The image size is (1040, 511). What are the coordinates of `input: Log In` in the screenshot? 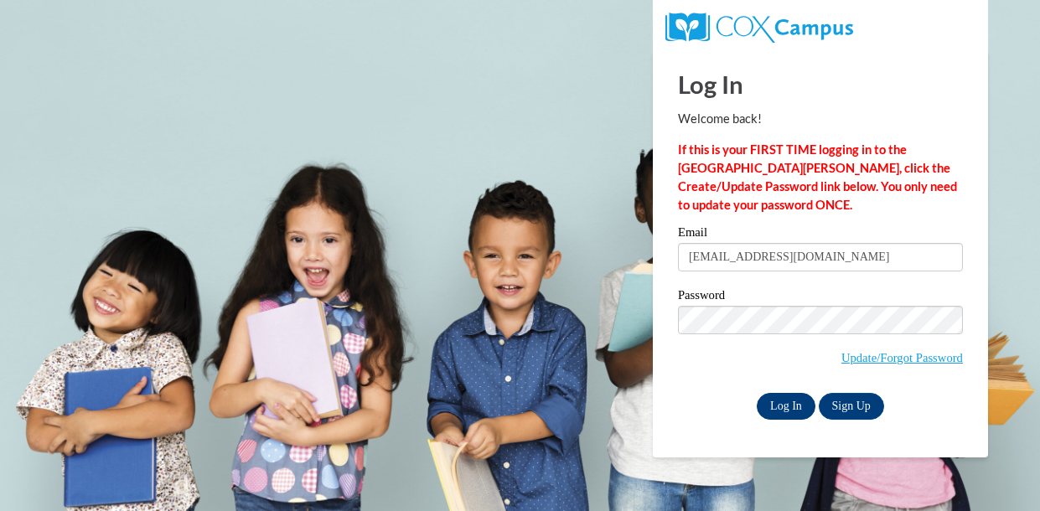 It's located at (786, 406).